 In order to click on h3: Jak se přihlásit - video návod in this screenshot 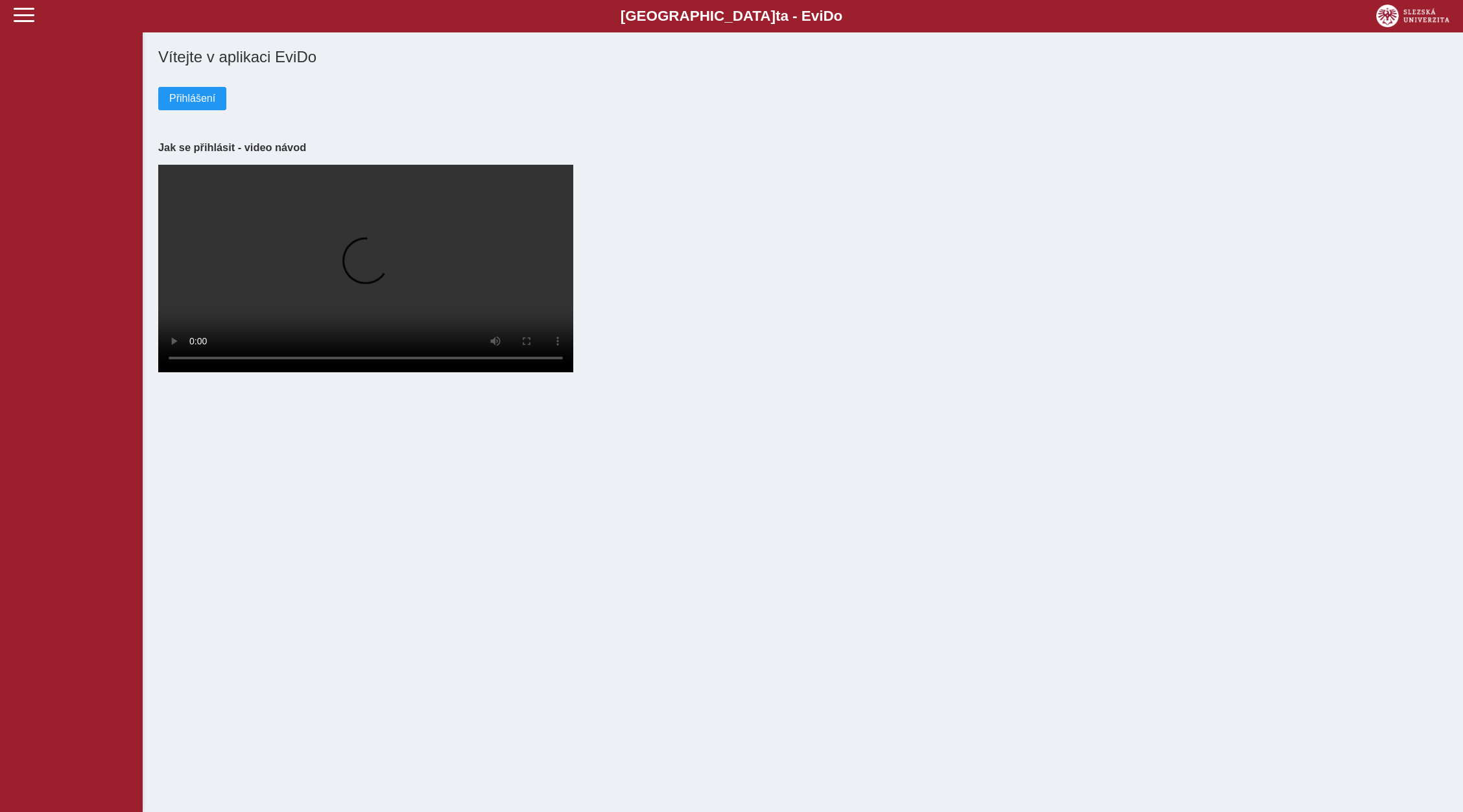, I will do `click(804, 147)`.